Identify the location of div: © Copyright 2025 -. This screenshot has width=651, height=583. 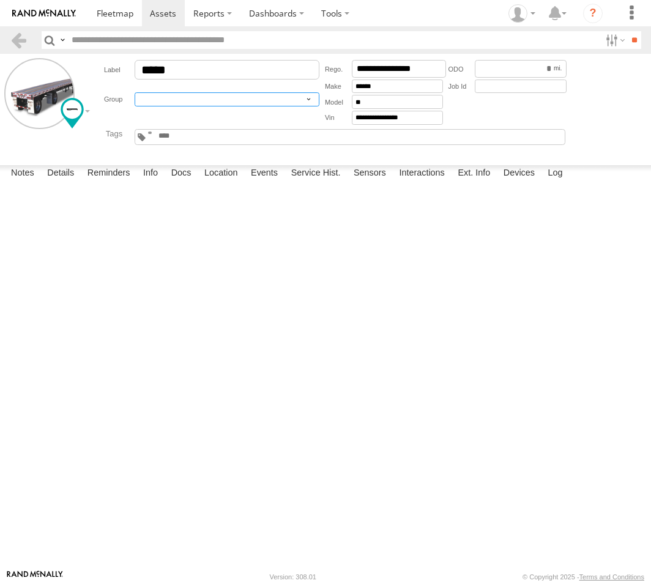
(583, 577).